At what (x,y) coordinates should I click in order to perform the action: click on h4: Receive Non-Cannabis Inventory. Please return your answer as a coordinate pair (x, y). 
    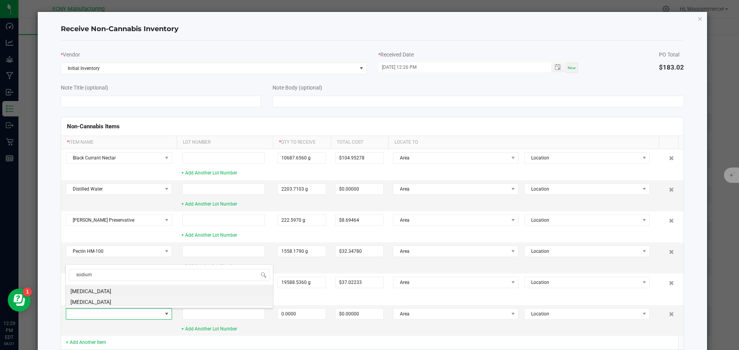
    Looking at the image, I should click on (372, 29).